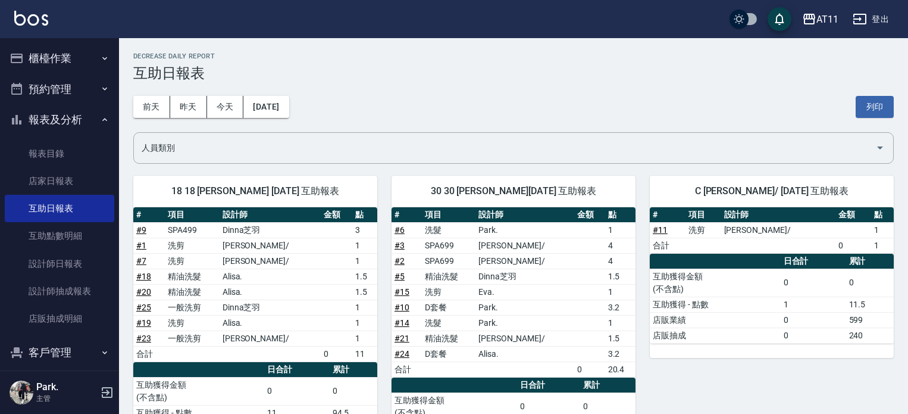 The height and width of the screenshot is (414, 908). I want to click on a: #25, so click(143, 307).